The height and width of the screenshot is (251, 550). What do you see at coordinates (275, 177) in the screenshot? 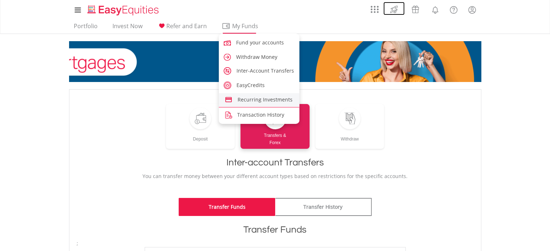
I see `p: You can transfer money between your different account types based on restrictions for the specifi...` at bounding box center [275, 177].